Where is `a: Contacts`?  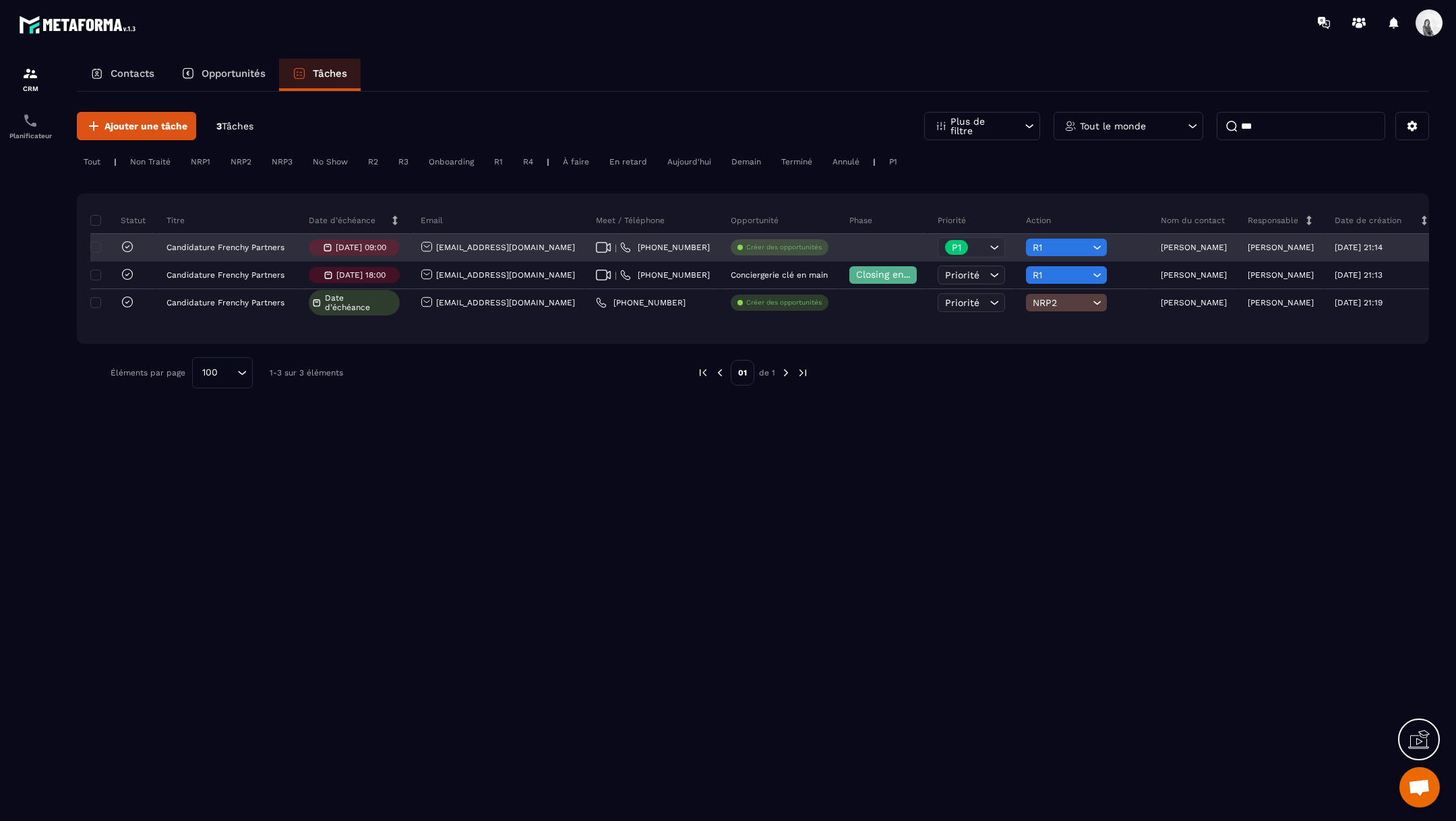
a: Contacts is located at coordinates (122, 75).